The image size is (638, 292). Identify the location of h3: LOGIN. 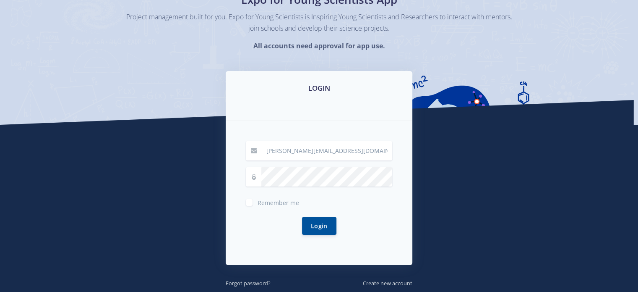
(319, 88).